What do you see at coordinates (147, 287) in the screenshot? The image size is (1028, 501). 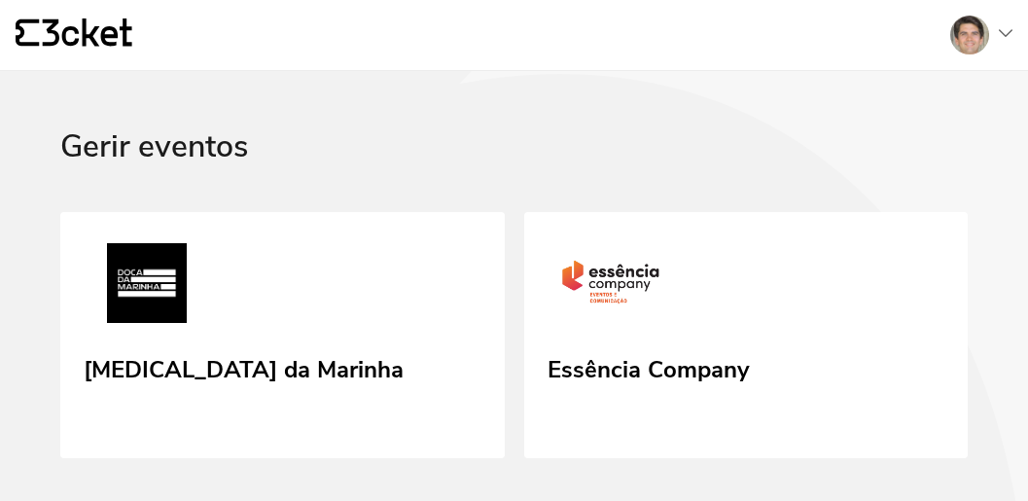 I see `img: Doca da Marinha` at bounding box center [147, 287].